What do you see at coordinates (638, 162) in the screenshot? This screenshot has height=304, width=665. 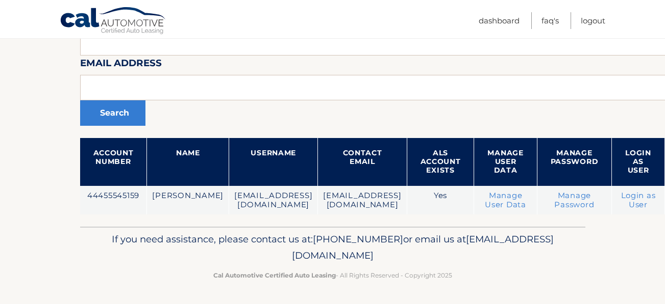 I see `th: Login as User` at bounding box center [638, 162].